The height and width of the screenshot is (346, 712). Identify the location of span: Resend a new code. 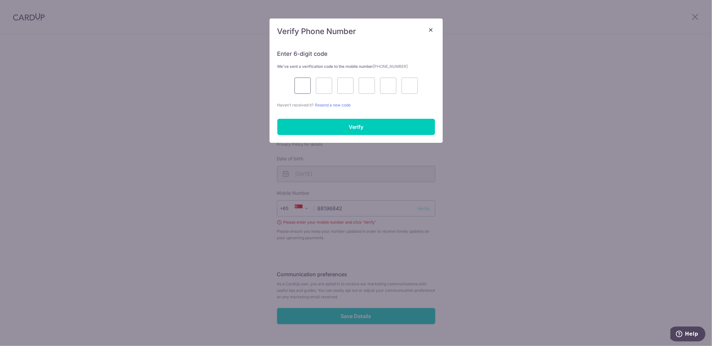
(333, 105).